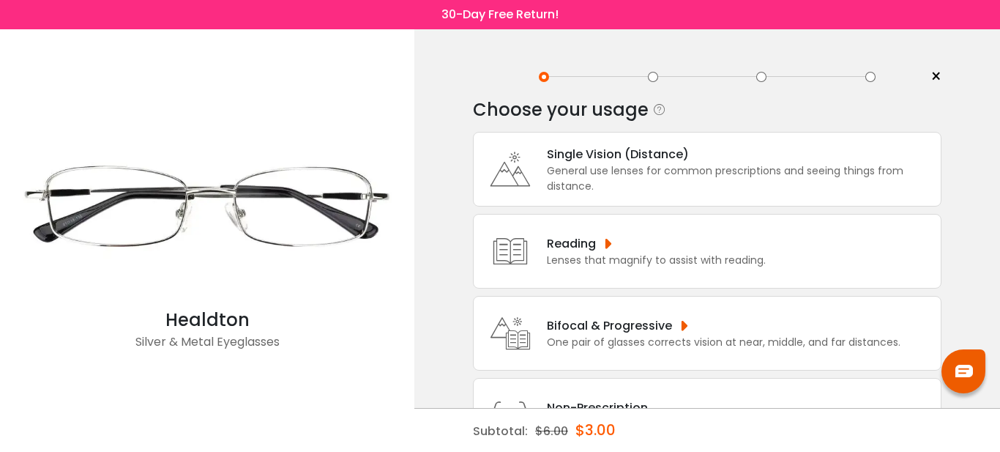 The image size is (1000, 452). I want to click on div: One pair of glasses corrects vision at near, middle, and far distances., so click(724, 342).